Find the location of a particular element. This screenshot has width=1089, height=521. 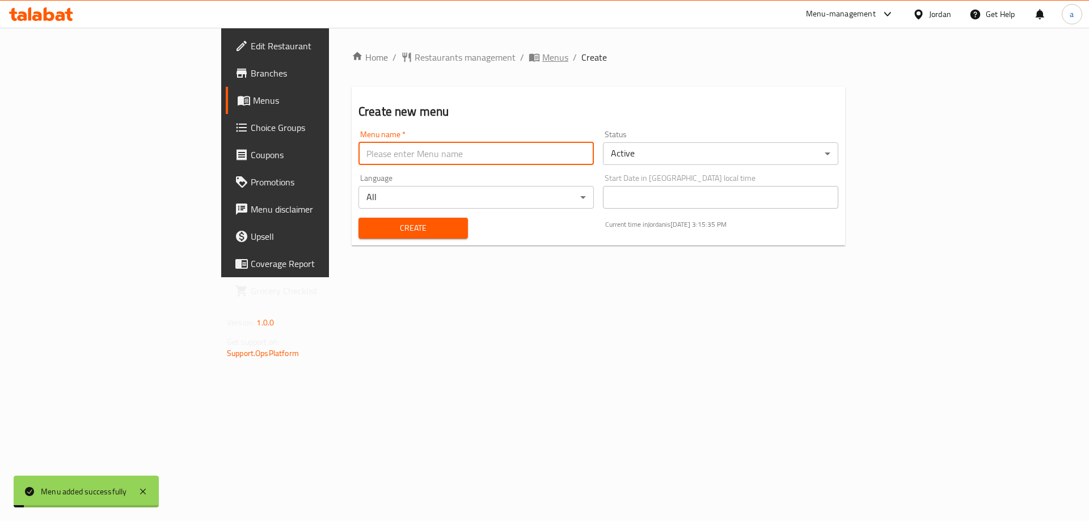

span: Restaurants management is located at coordinates (465, 57).